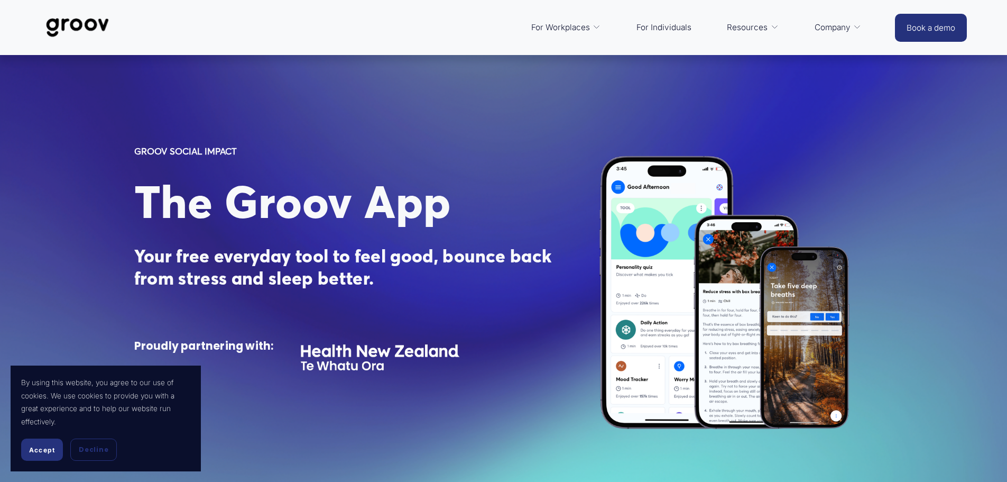 This screenshot has width=1007, height=482. What do you see at coordinates (186, 151) in the screenshot?
I see `strong: GROOV SOCIAL IMPACT` at bounding box center [186, 151].